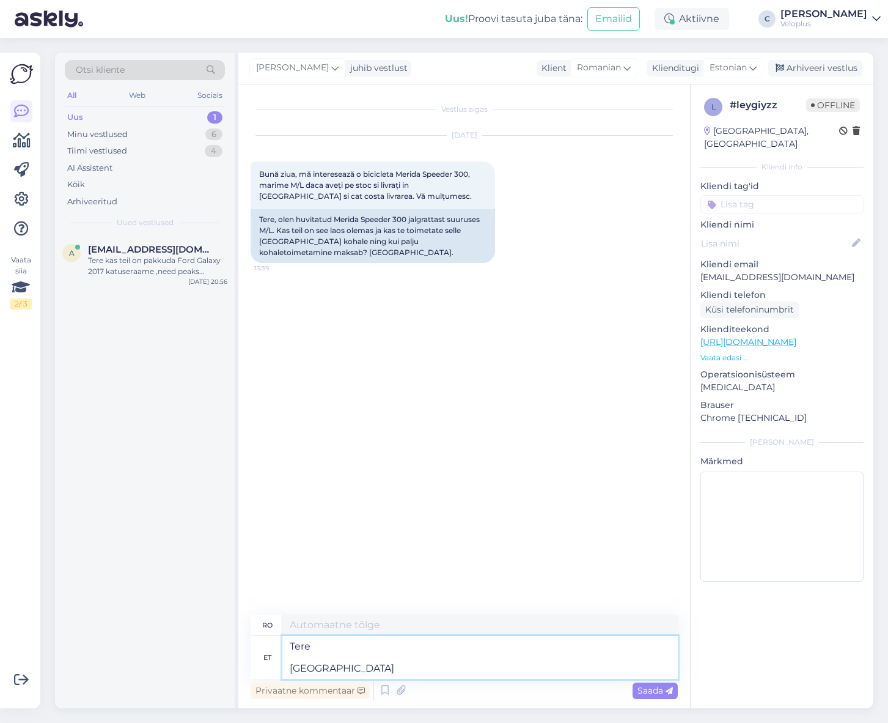  Describe the element at coordinates (213, 151) in the screenshot. I see `div: 4` at that location.